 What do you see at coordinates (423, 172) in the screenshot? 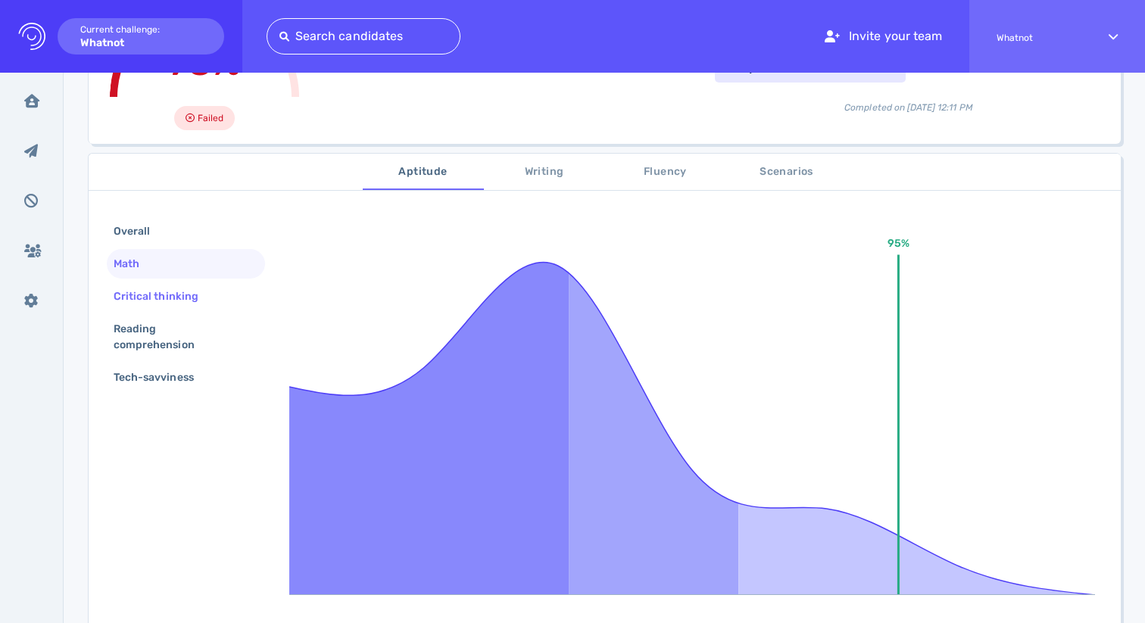
I see `span: Aptitude` at bounding box center [423, 172].